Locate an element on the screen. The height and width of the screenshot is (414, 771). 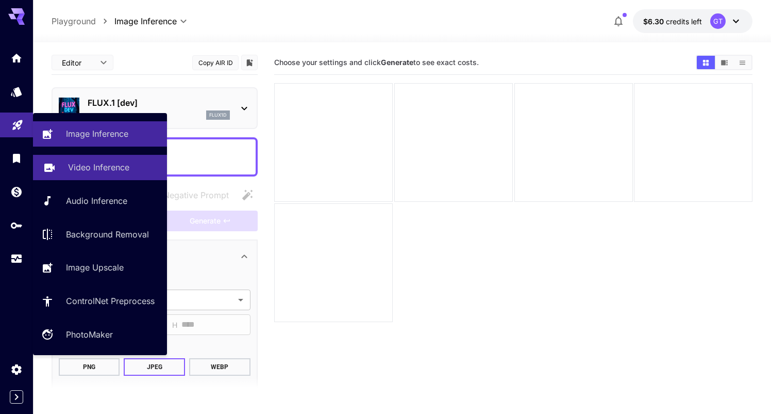
a: PhotoMaker is located at coordinates (100, 334).